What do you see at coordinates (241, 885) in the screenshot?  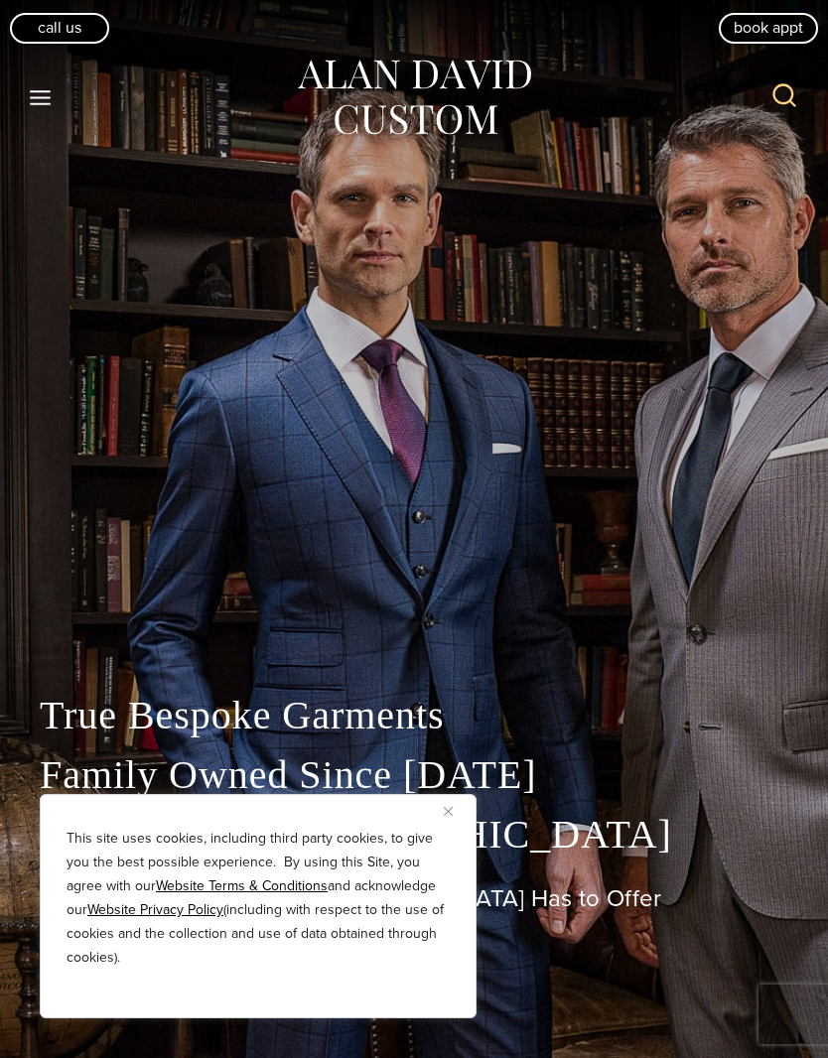 I see `a: Website Terms & Conditions` at bounding box center [241, 885].